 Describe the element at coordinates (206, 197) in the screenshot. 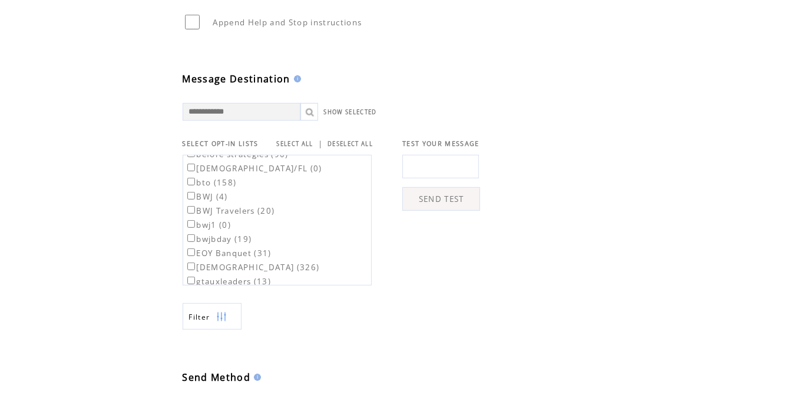

I see `label: BWJ (4)` at that location.